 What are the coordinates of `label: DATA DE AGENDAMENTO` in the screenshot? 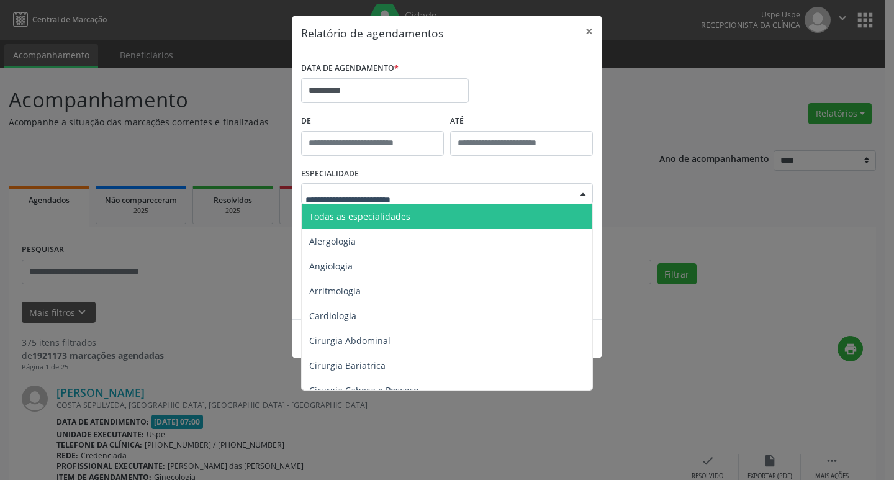 It's located at (349, 68).